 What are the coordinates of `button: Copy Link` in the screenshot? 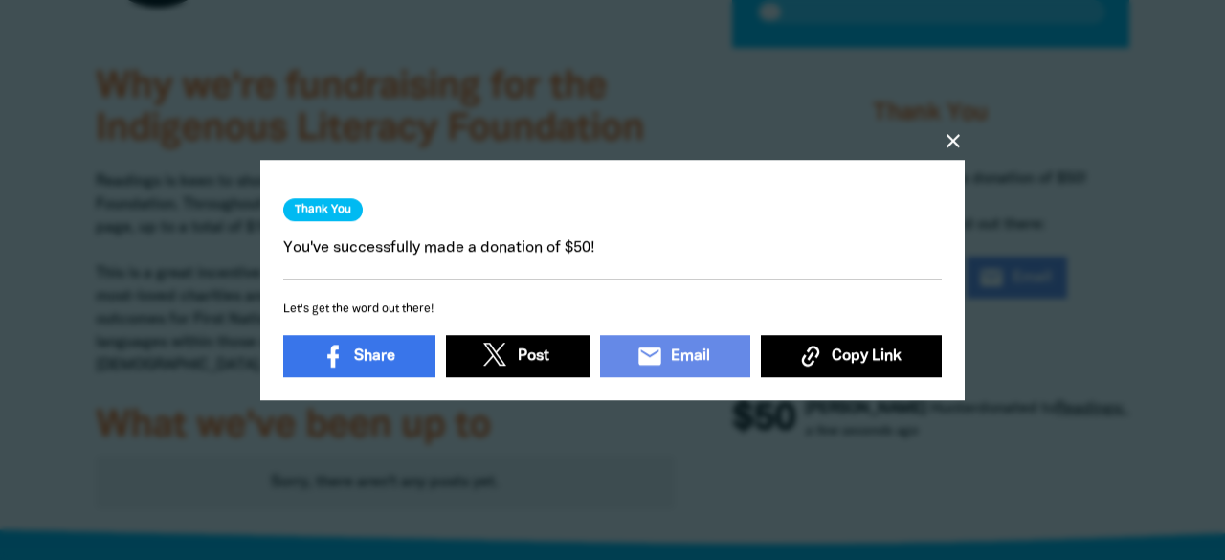 It's located at (851, 356).